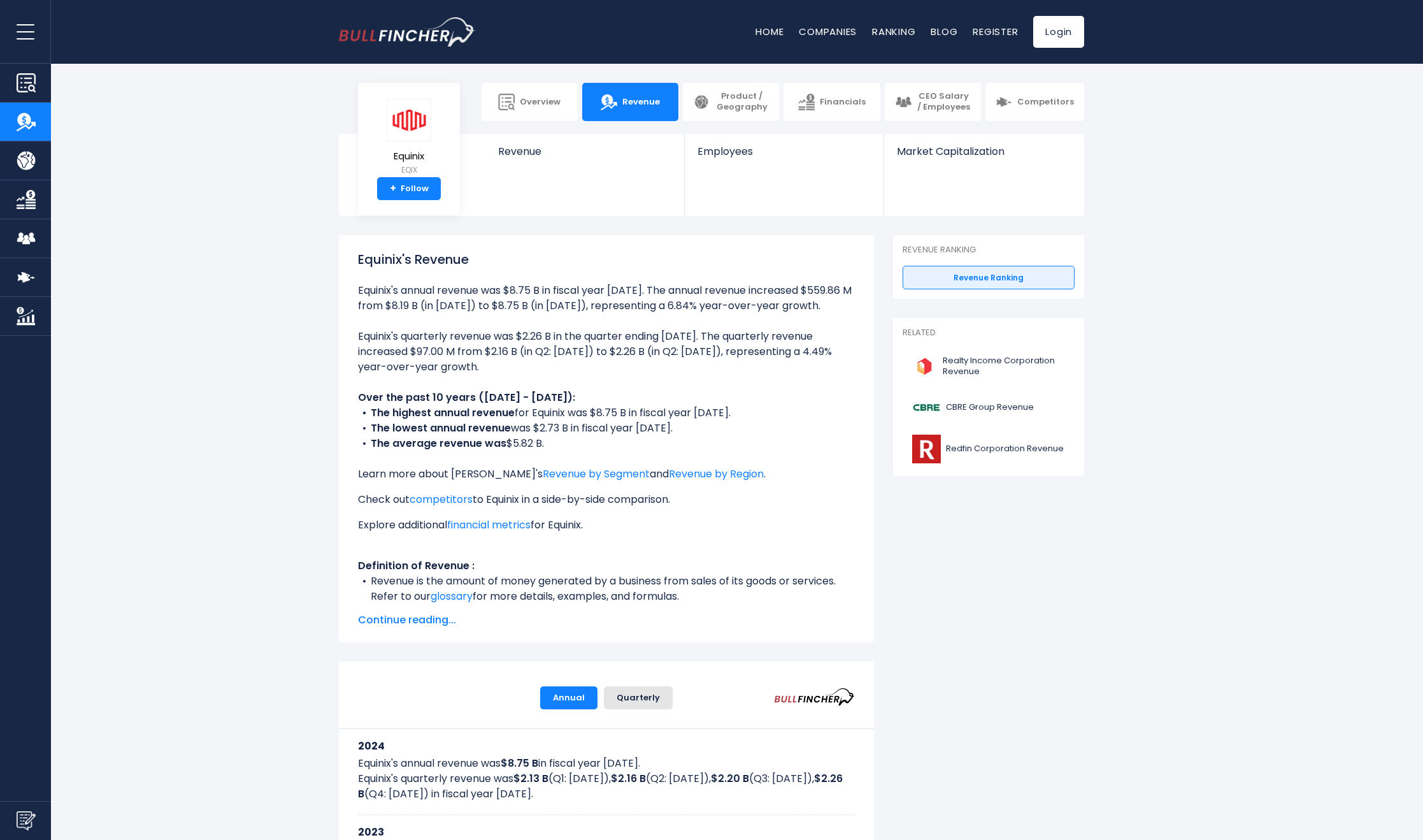 The width and height of the screenshot is (1423, 840). I want to click on a: Go to homepage, so click(407, 31).